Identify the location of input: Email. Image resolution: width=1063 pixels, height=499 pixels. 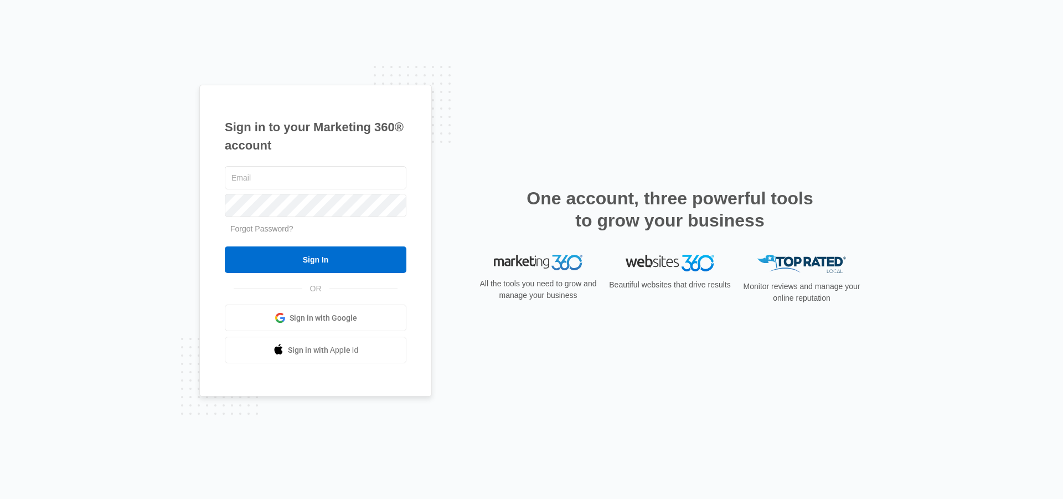
(316, 178).